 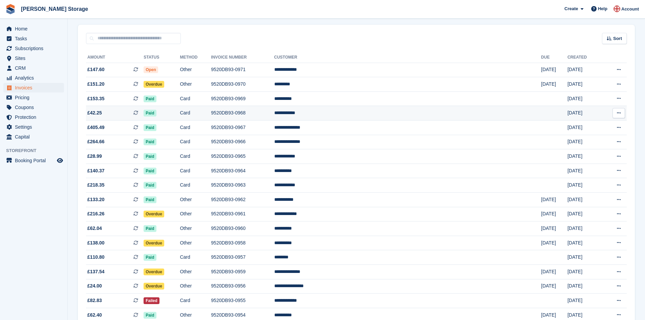 I want to click on span: Storefront, so click(x=37, y=151).